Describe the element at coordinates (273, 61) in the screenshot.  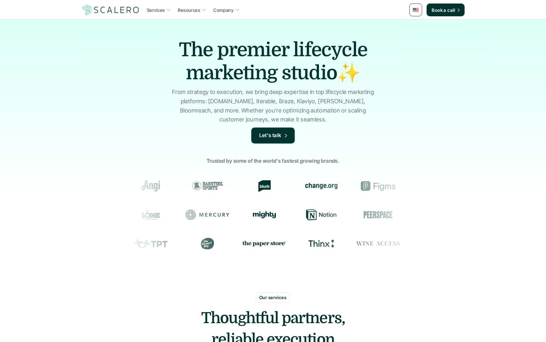
I see `h1: The premier lifecycle marketing studio✨` at that location.